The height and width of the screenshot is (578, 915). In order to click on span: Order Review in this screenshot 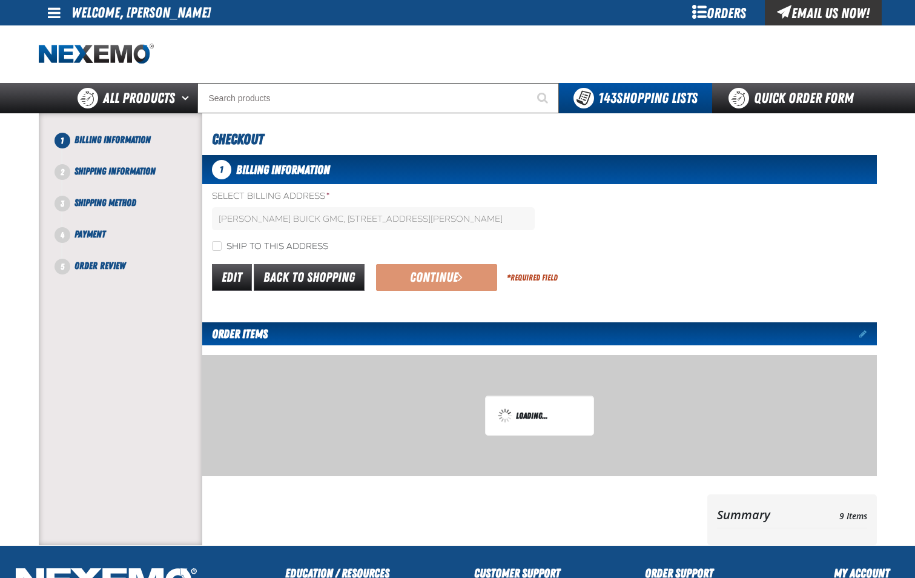, I will do `click(100, 265)`.